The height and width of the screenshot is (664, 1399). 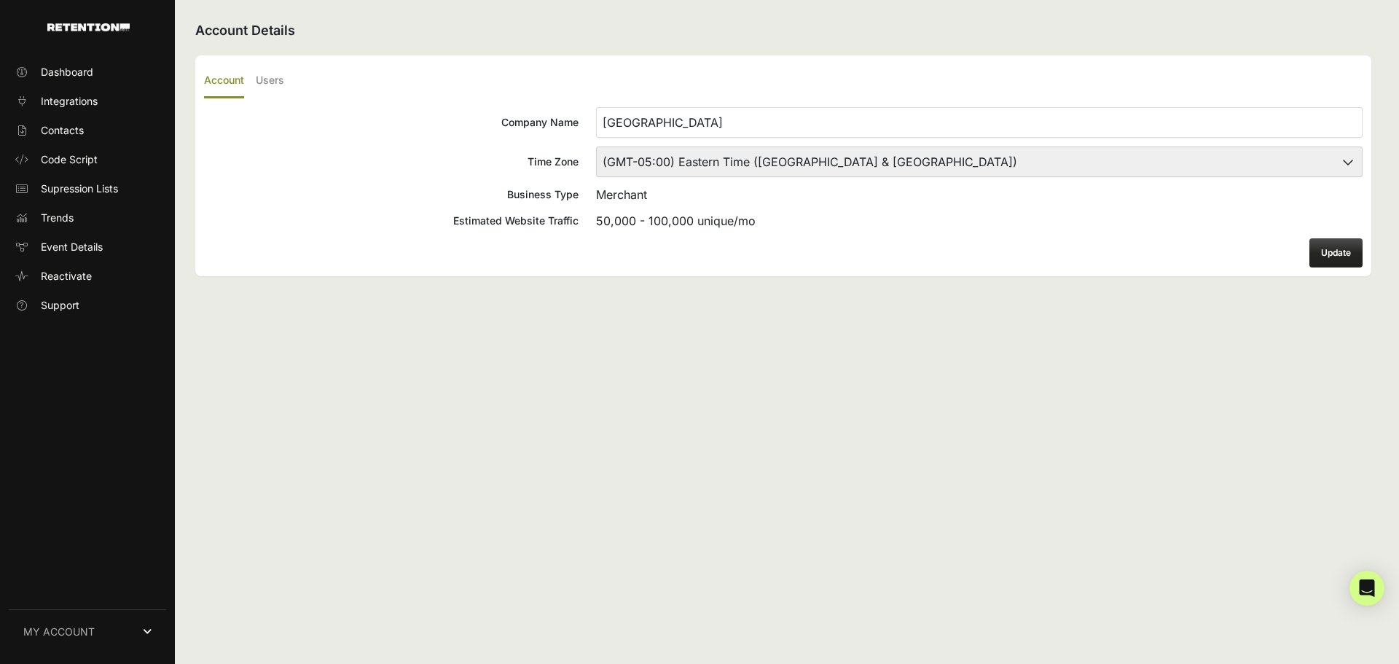 What do you see at coordinates (79, 189) in the screenshot?
I see `span: Supression Lists` at bounding box center [79, 189].